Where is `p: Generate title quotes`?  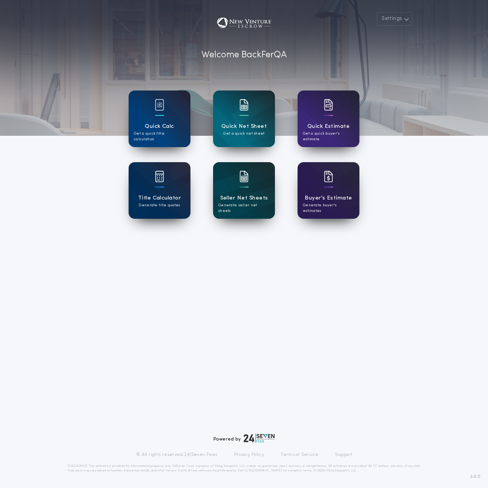 p: Generate title quotes is located at coordinates (159, 205).